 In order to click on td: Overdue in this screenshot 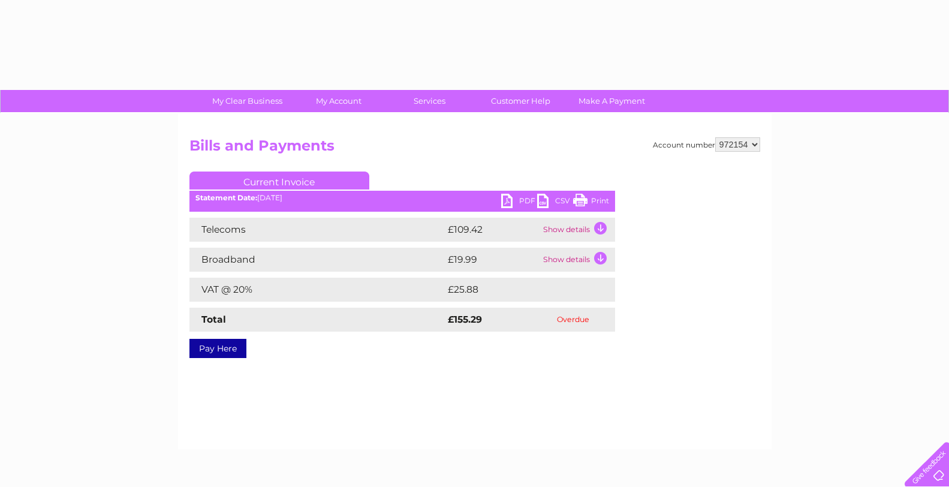, I will do `click(573, 319)`.